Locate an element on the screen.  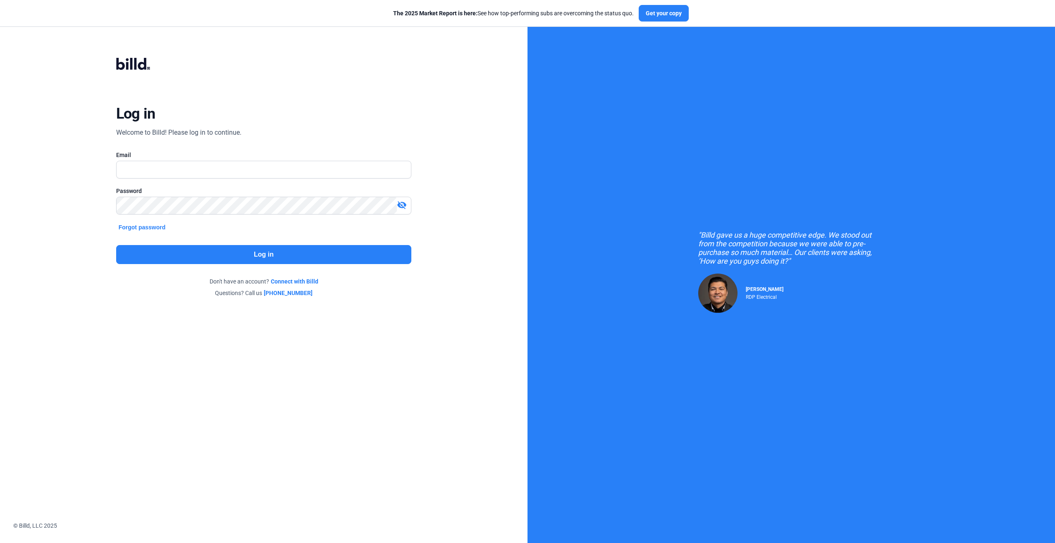
div: "Billd gave us a huge competitive edge. We stood out from the competition because we were able to... is located at coordinates (791, 248).